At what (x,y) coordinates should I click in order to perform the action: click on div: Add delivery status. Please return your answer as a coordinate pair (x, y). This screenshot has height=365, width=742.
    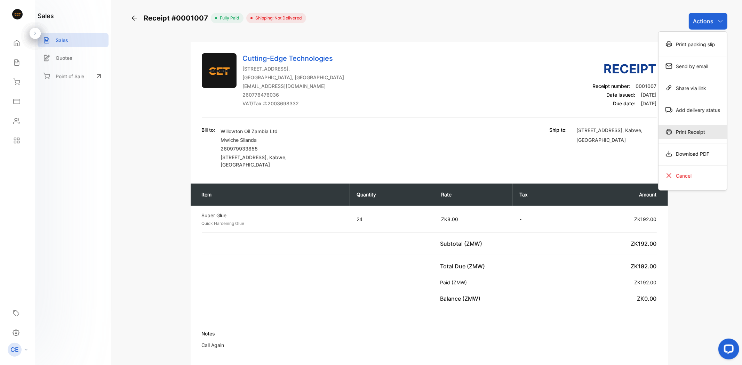
    Looking at the image, I should click on (693, 110).